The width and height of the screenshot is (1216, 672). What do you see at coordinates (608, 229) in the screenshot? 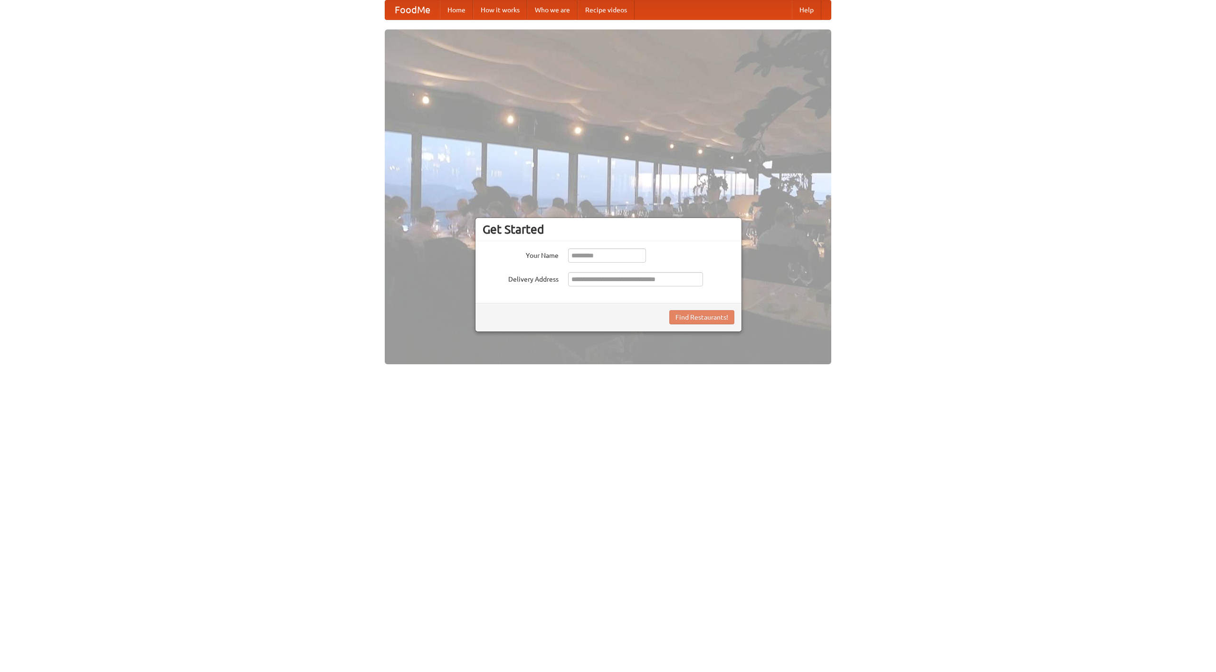
I see `h3: Get Started` at bounding box center [608, 229].